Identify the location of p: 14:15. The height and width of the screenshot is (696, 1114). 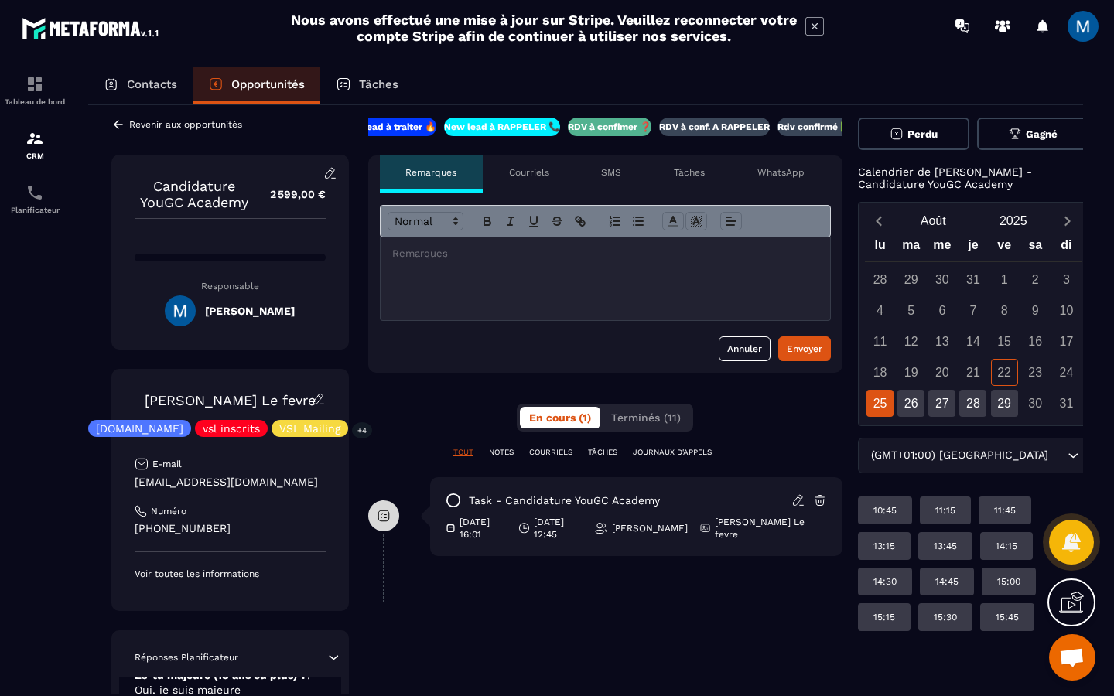
(1007, 546).